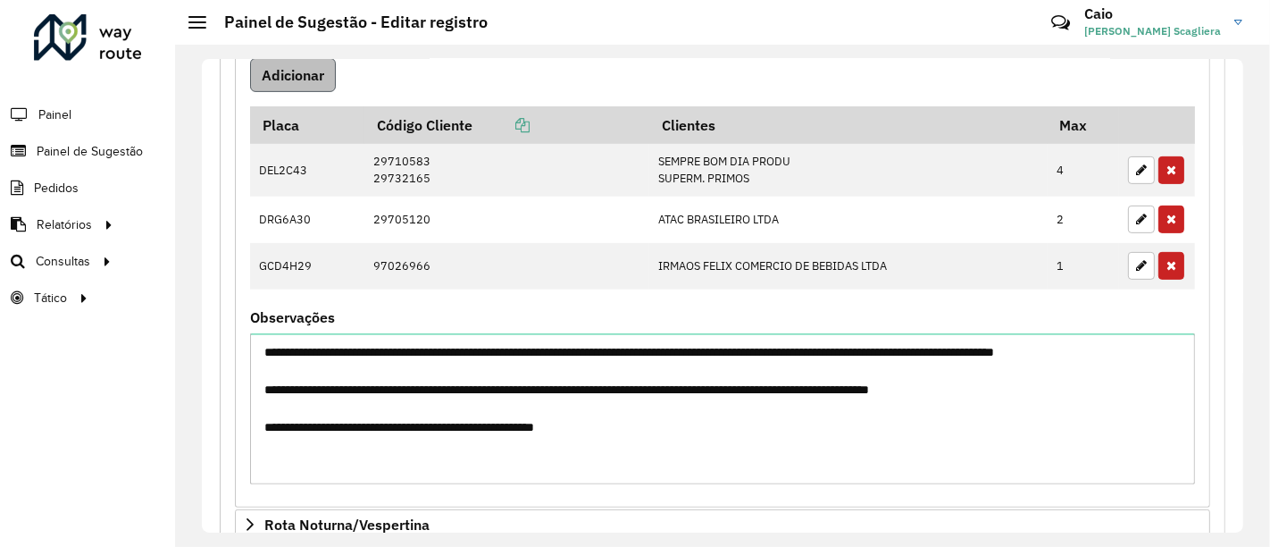 The width and height of the screenshot is (1270, 547). Describe the element at coordinates (50, 298) in the screenshot. I see `span: Tático` at that location.